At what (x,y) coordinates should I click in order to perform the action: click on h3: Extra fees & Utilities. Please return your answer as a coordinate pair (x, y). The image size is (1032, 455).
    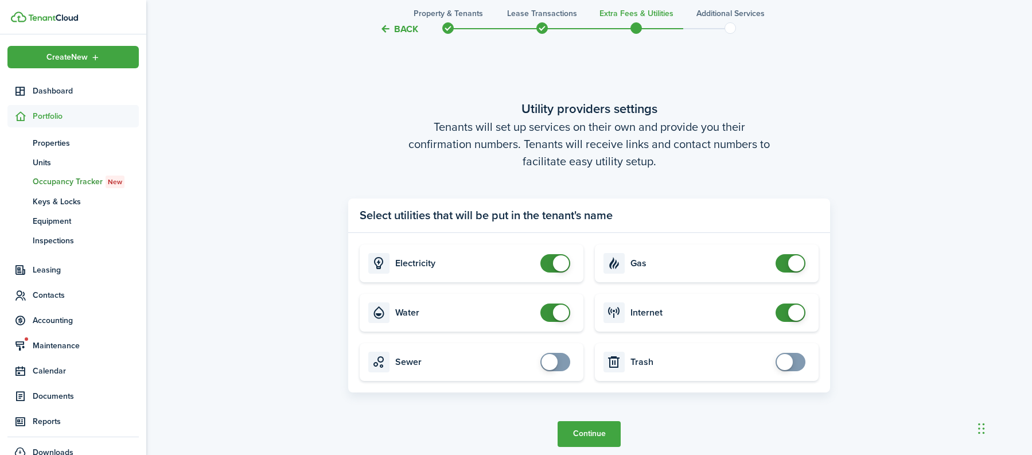
    Looking at the image, I should click on (636, 13).